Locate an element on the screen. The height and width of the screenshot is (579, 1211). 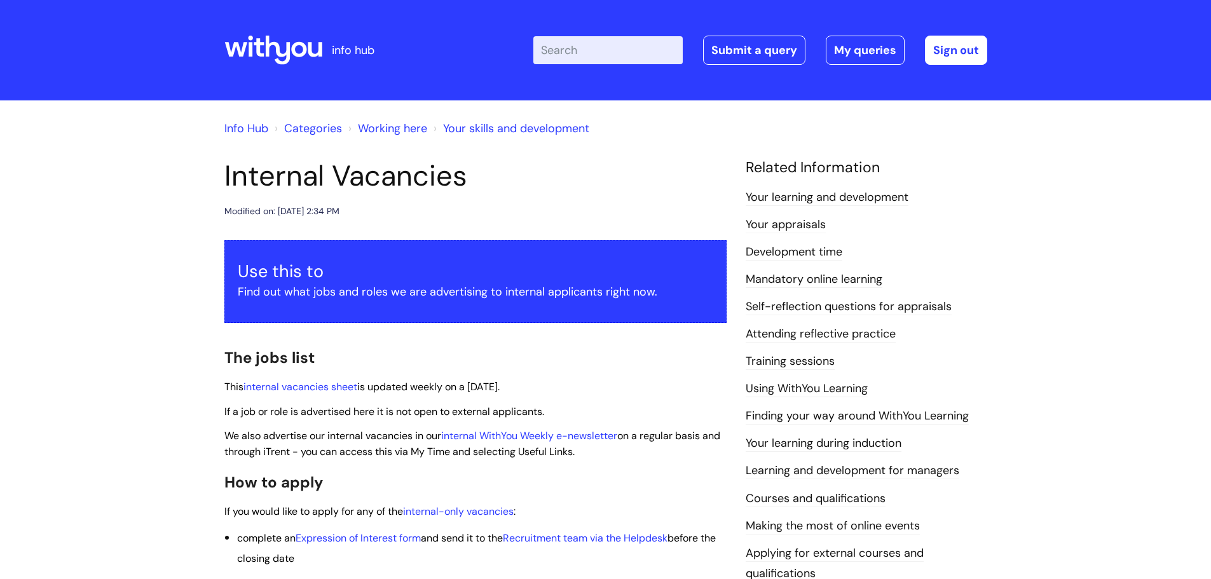
h3: Use this to is located at coordinates (476, 272).